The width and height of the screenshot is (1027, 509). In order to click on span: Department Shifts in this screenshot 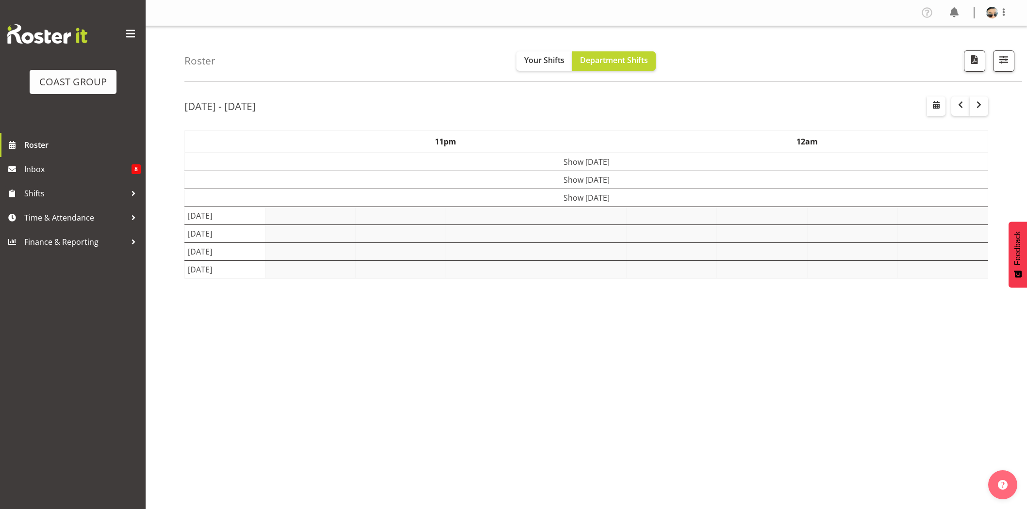, I will do `click(614, 60)`.